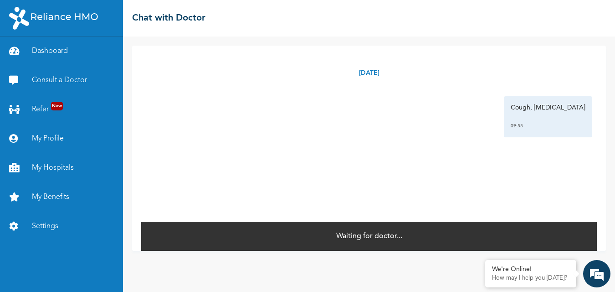 The width and height of the screenshot is (615, 292). Describe the element at coordinates (531, 278) in the screenshot. I see `p: How may I help you today?` at that location.